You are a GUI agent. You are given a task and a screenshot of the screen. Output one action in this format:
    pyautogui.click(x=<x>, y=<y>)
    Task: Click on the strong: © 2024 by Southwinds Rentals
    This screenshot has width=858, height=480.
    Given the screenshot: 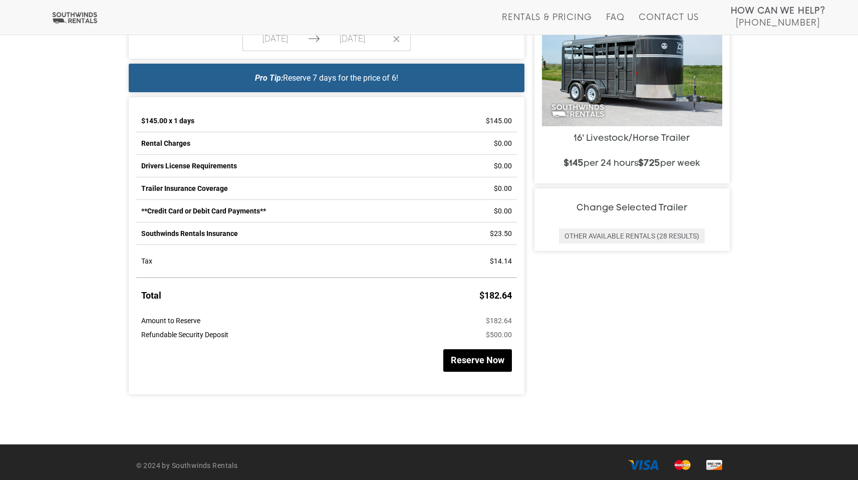 What is the action you would take?
    pyautogui.click(x=187, y=465)
    